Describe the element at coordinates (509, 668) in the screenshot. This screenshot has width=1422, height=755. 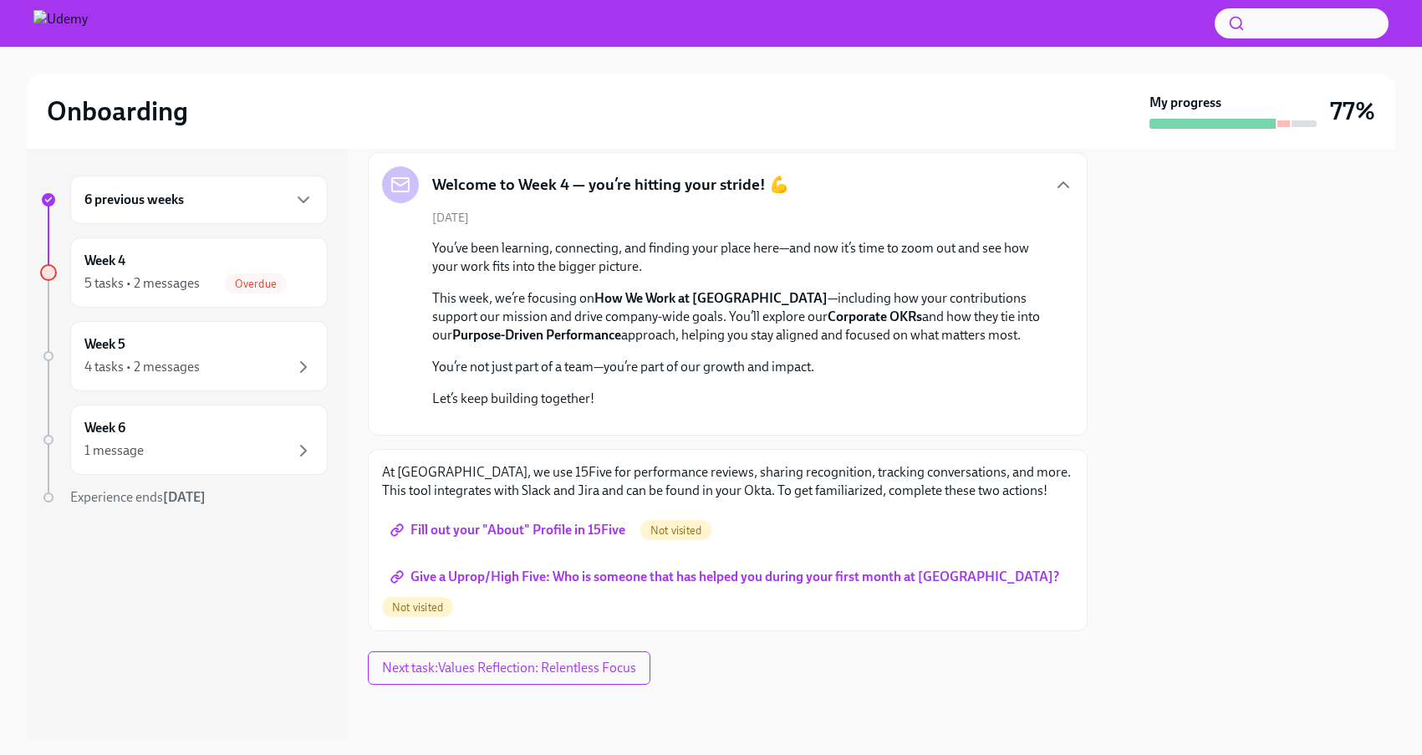
I see `a: Next task:Values Reflection: Relentless Focus` at that location.